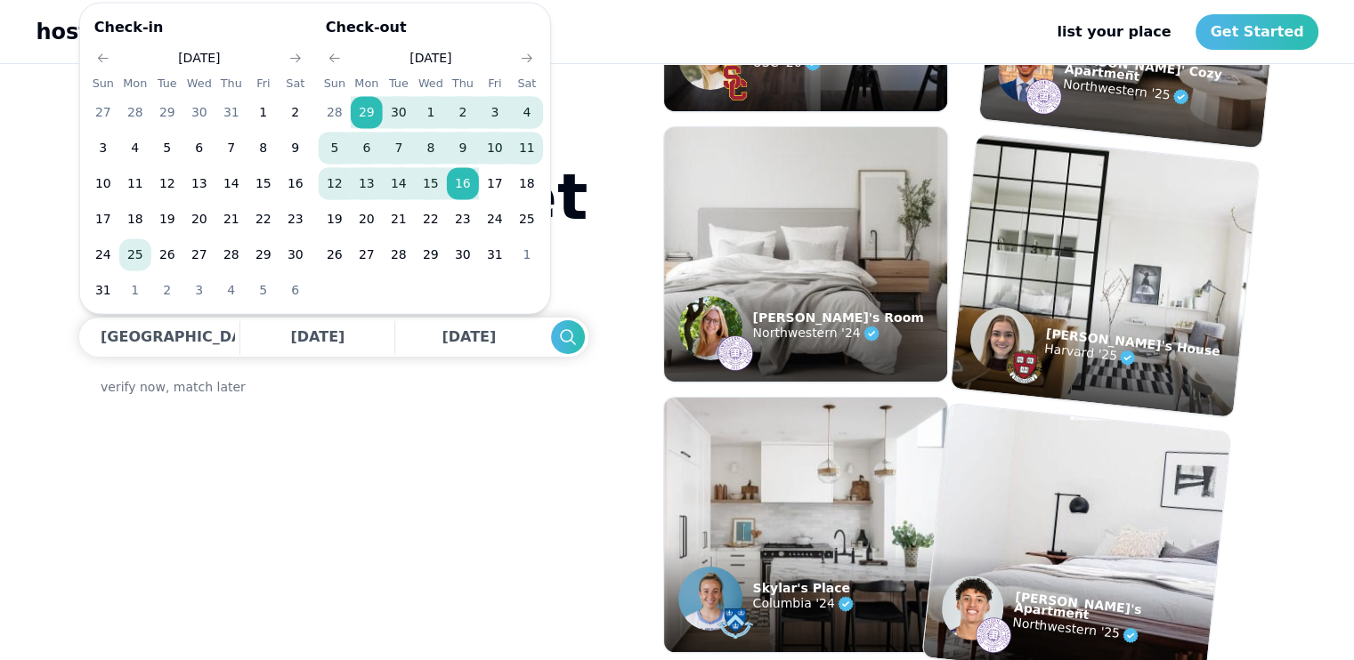 The image size is (1354, 660). I want to click on p: Northwestern '25, so click(1162, 95).